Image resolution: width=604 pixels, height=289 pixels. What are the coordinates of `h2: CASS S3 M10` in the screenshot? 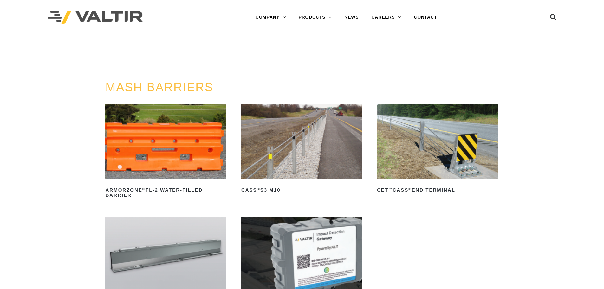 It's located at (301, 190).